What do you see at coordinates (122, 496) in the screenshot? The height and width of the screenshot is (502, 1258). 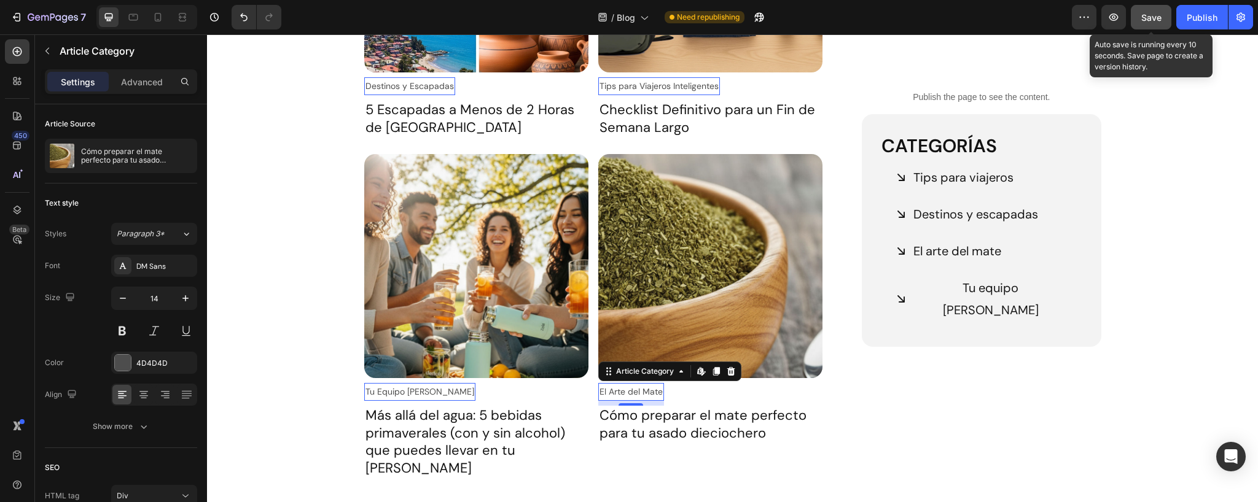 I see `span: Div` at bounding box center [122, 496].